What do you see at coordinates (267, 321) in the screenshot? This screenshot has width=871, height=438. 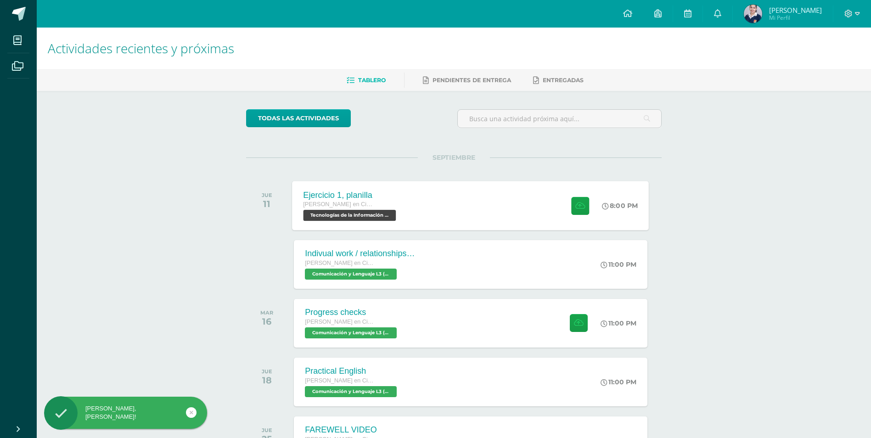 I see `div: 16` at bounding box center [267, 321].